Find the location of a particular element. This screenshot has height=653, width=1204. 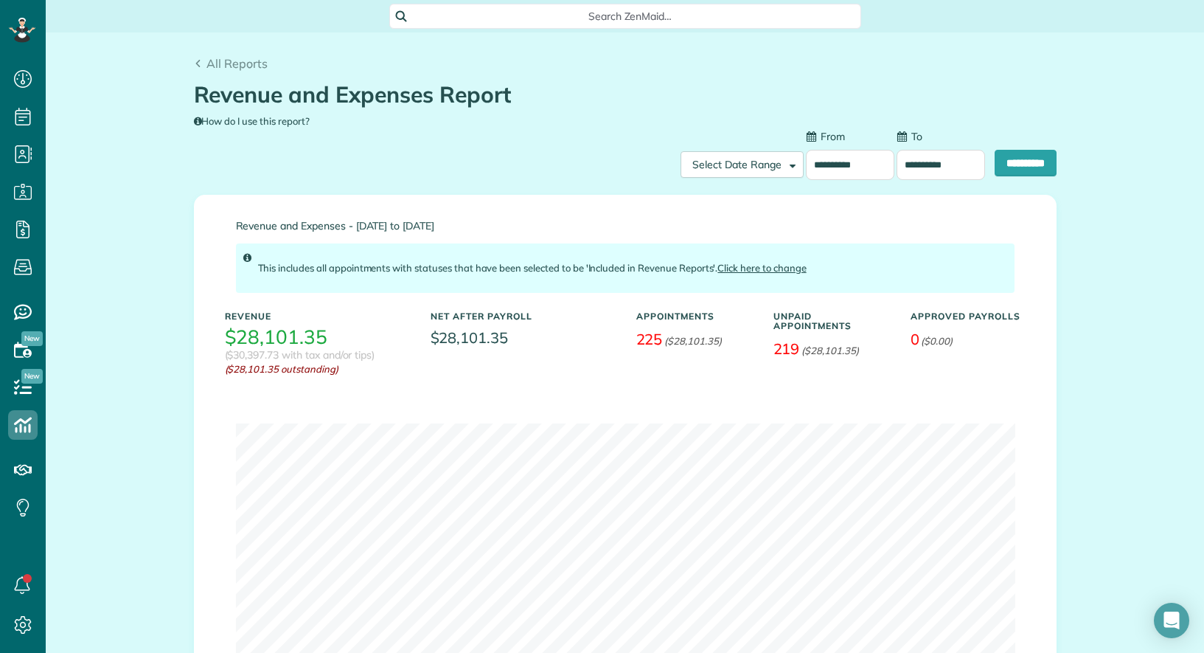

h5: Revenue is located at coordinates (316, 316).